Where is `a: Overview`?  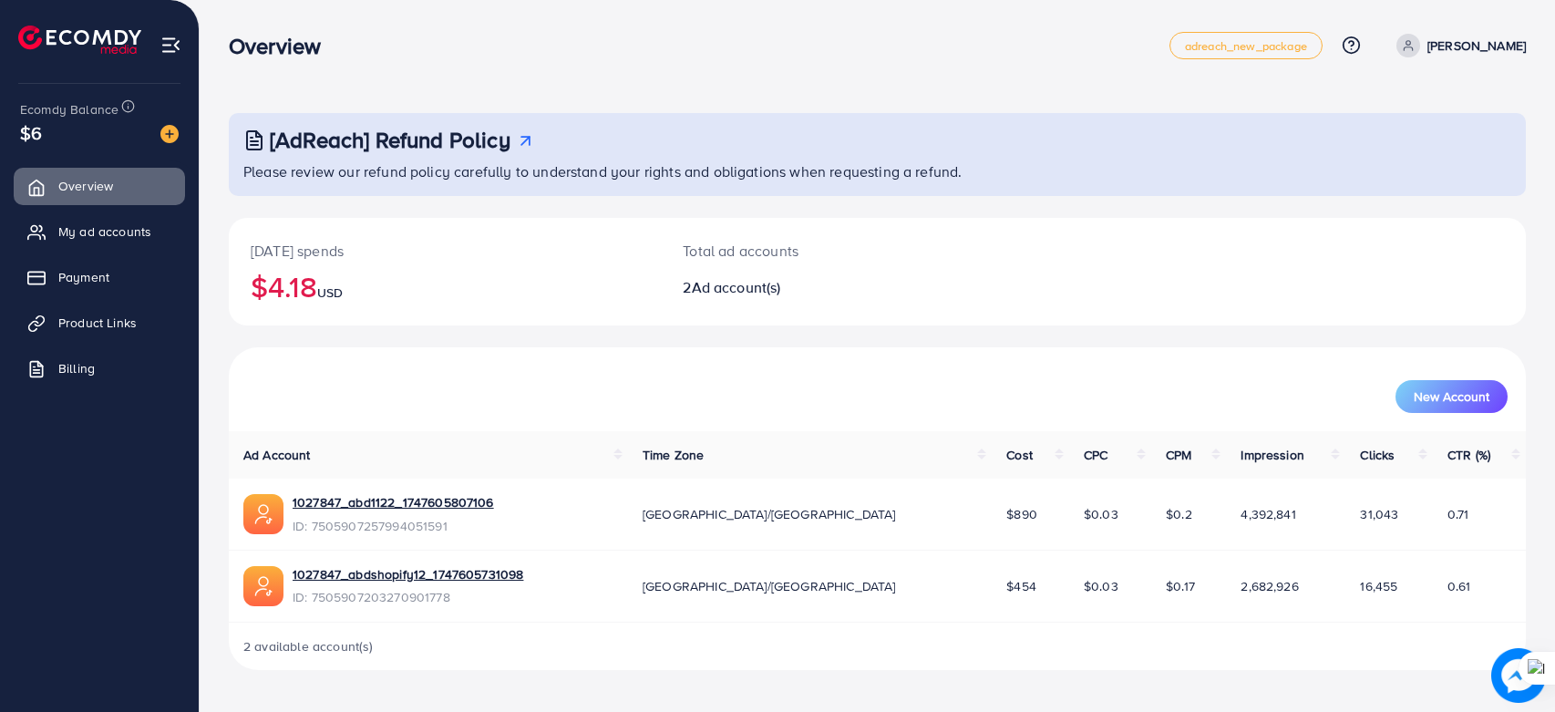
a: Overview is located at coordinates (99, 186).